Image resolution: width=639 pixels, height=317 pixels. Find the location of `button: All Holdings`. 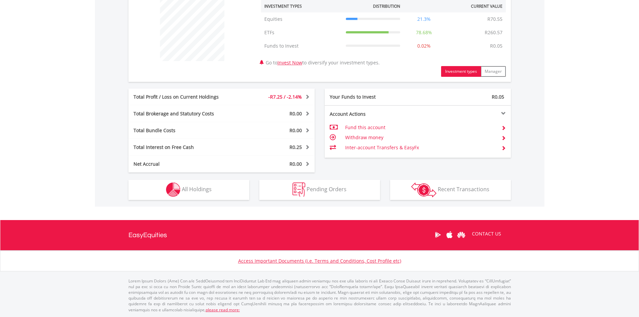

button: All Holdings is located at coordinates (189, 190).